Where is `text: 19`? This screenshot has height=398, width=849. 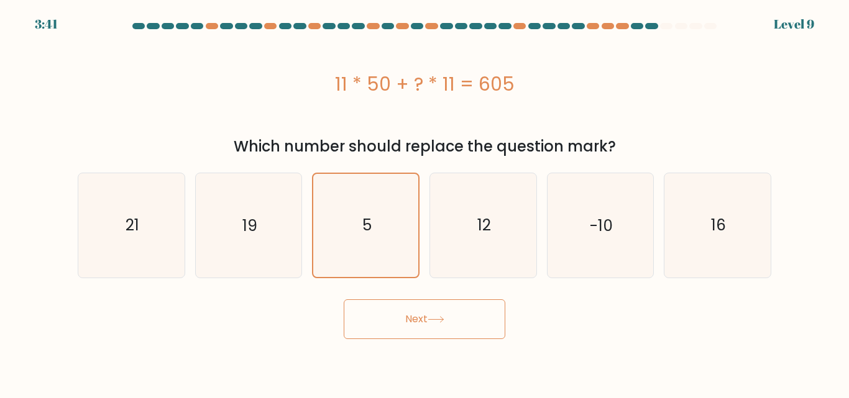 text: 19 is located at coordinates (250, 225).